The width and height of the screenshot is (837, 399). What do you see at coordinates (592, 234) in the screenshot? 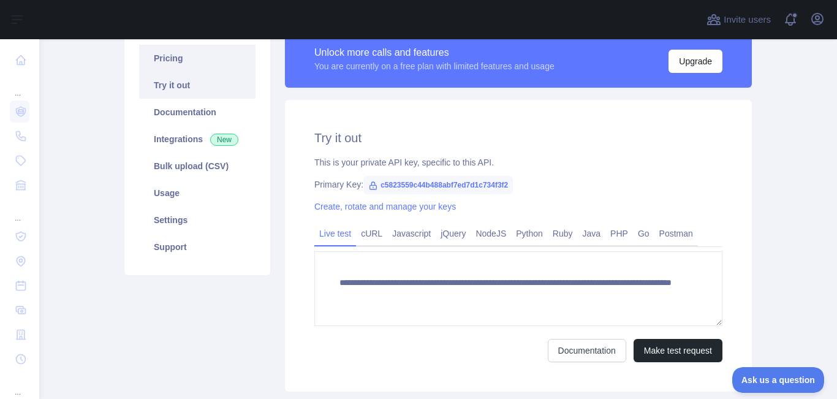
I see `a: Java` at bounding box center [592, 234].